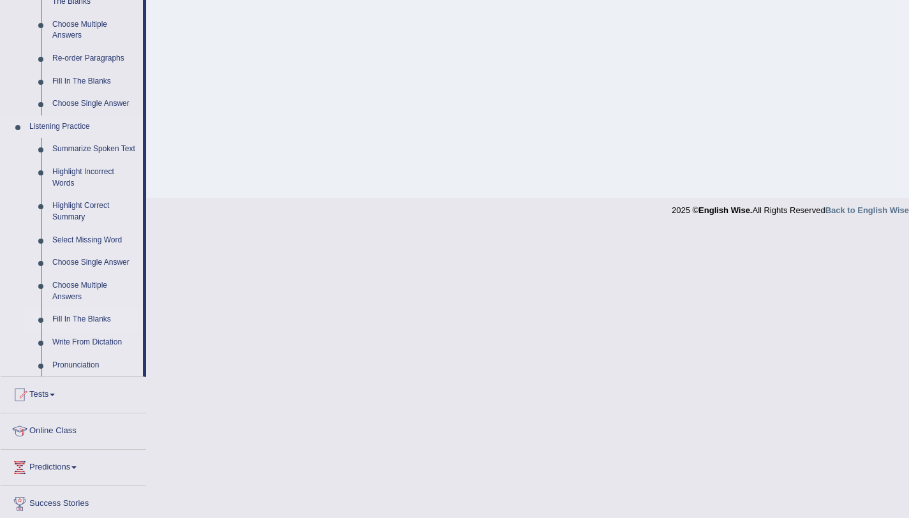 The height and width of the screenshot is (518, 909). I want to click on a: Predictions, so click(73, 466).